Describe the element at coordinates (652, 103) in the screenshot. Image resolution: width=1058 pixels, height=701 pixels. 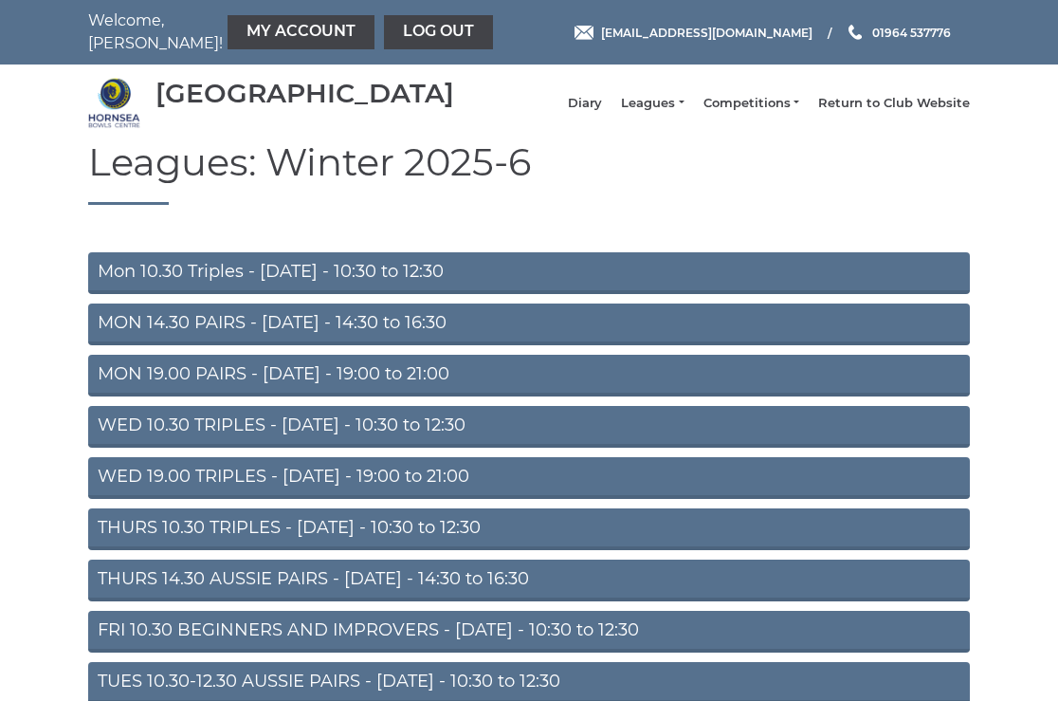
I see `a: Leagues` at that location.